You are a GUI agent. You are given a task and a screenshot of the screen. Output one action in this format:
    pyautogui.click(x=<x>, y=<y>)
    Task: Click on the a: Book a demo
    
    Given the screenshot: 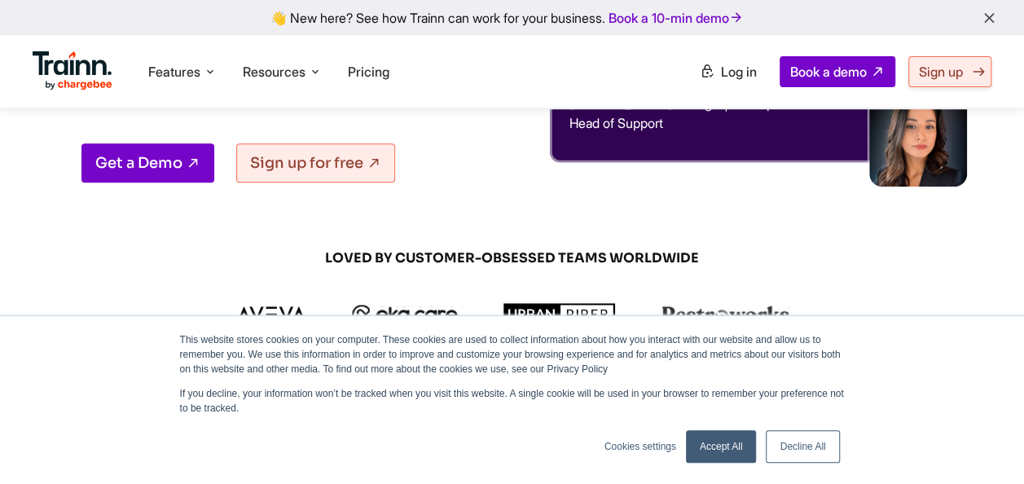 What is the action you would take?
    pyautogui.click(x=837, y=72)
    